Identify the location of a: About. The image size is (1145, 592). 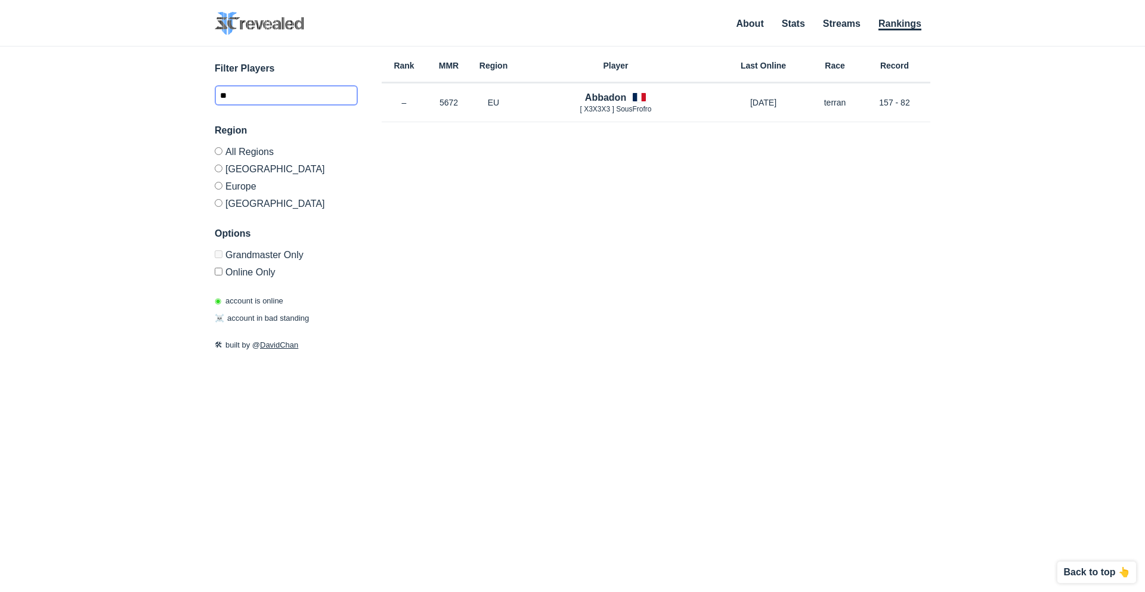
(750, 23).